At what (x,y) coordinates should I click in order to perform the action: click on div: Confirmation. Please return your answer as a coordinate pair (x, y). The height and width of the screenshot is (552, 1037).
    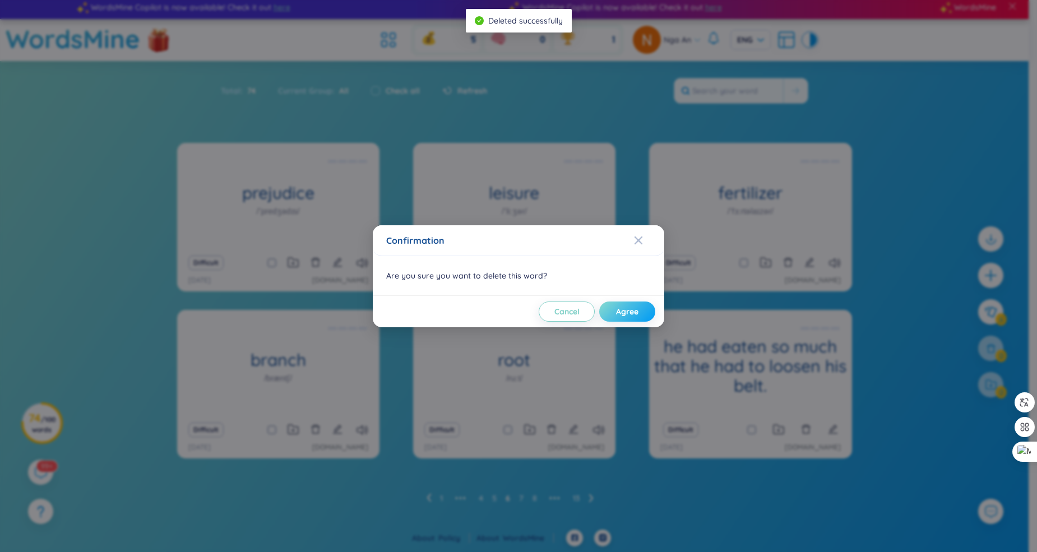
    Looking at the image, I should click on (518, 240).